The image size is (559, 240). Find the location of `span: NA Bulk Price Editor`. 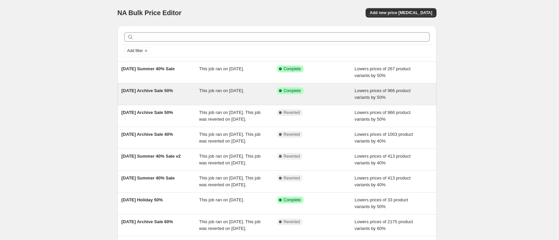

span: NA Bulk Price Editor is located at coordinates (149, 13).